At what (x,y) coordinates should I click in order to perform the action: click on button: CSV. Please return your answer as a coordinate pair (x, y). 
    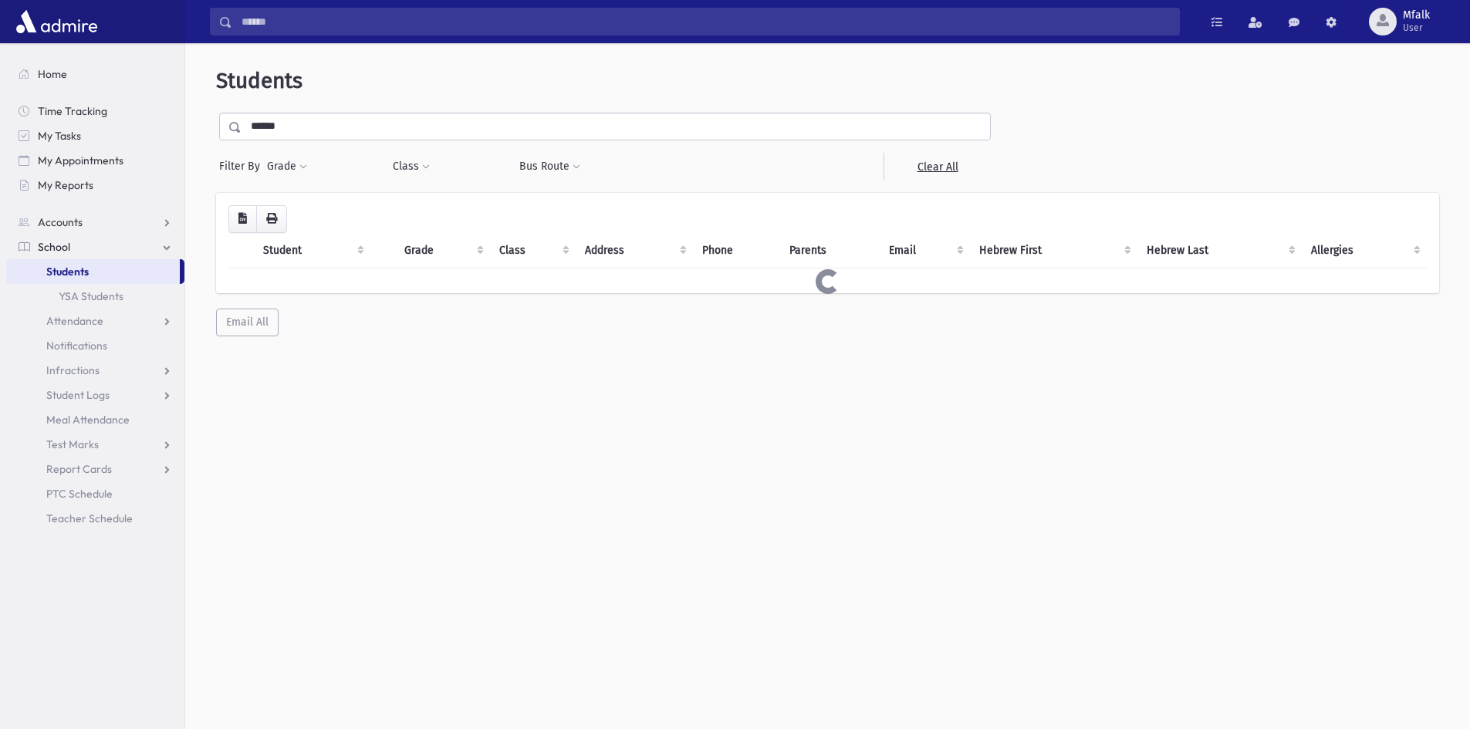
    Looking at the image, I should click on (242, 219).